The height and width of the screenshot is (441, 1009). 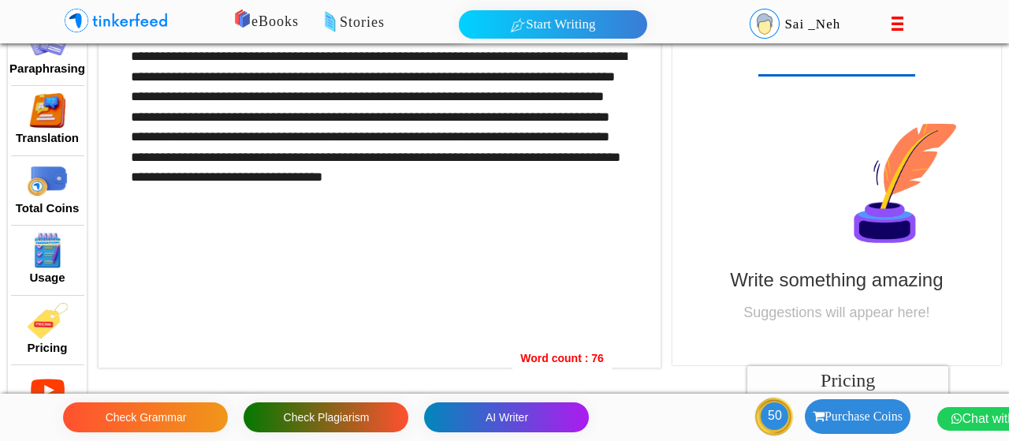 I want to click on p: Stories, so click(x=496, y=23).